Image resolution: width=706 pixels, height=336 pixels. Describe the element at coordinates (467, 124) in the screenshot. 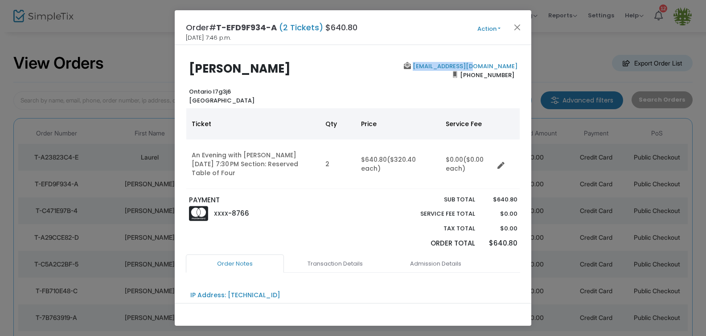

I see `th: Service Fee` at that location.